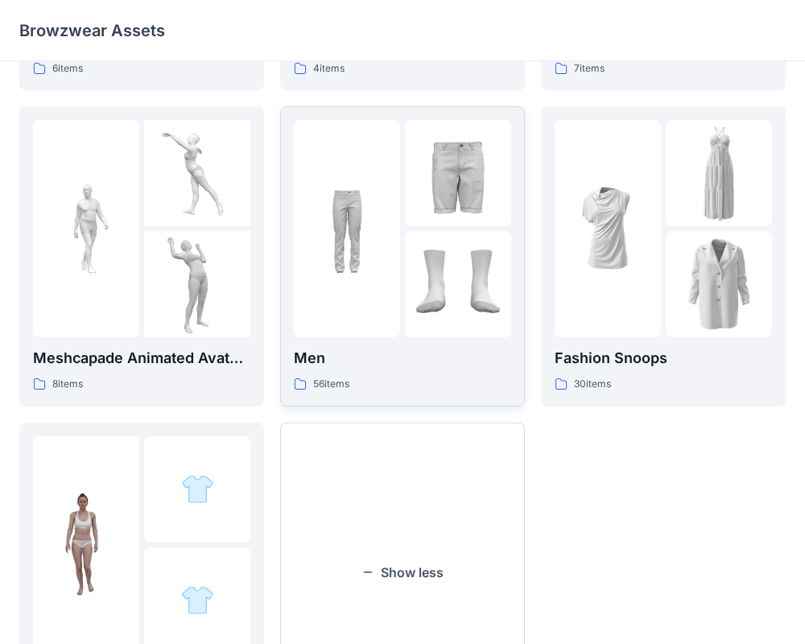 The image size is (805, 644). I want to click on p: 56 items, so click(331, 384).